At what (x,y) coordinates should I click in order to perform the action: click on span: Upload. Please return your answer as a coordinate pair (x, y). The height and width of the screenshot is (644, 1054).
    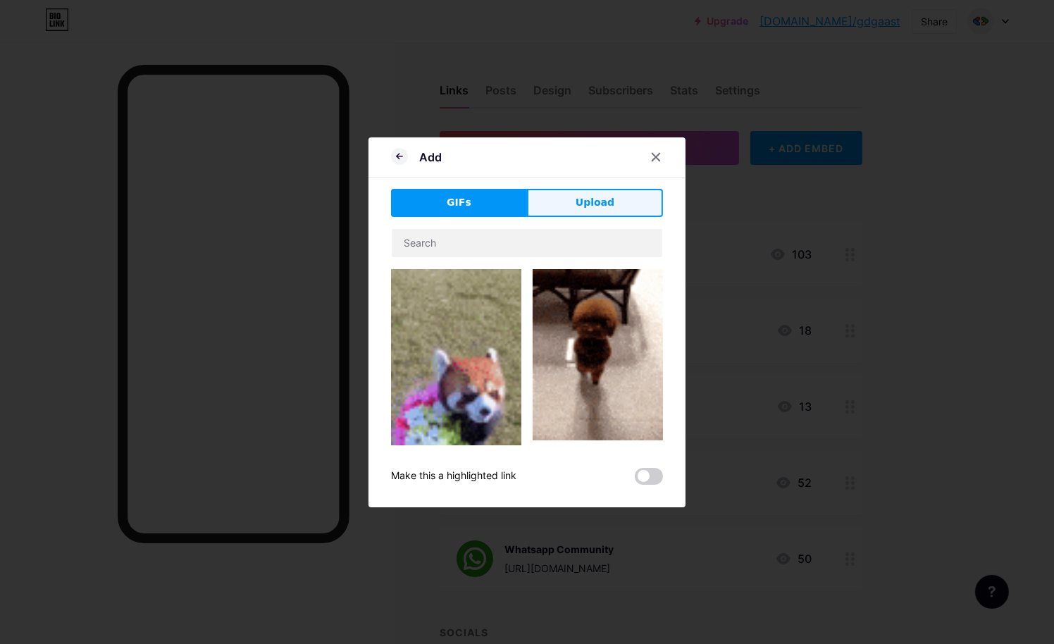
    Looking at the image, I should click on (595, 202).